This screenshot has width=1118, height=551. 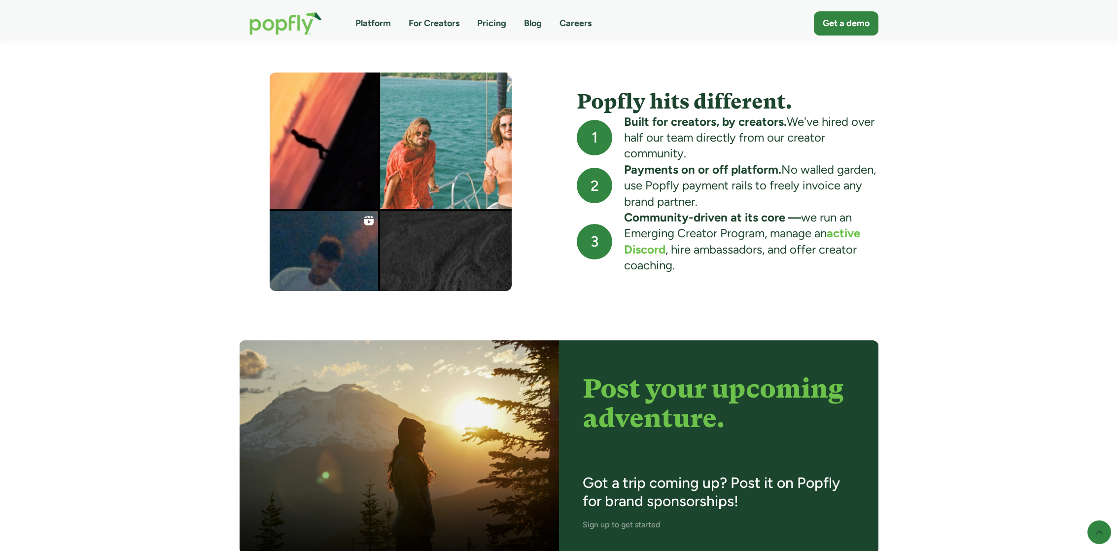 I want to click on a: Platform, so click(x=373, y=23).